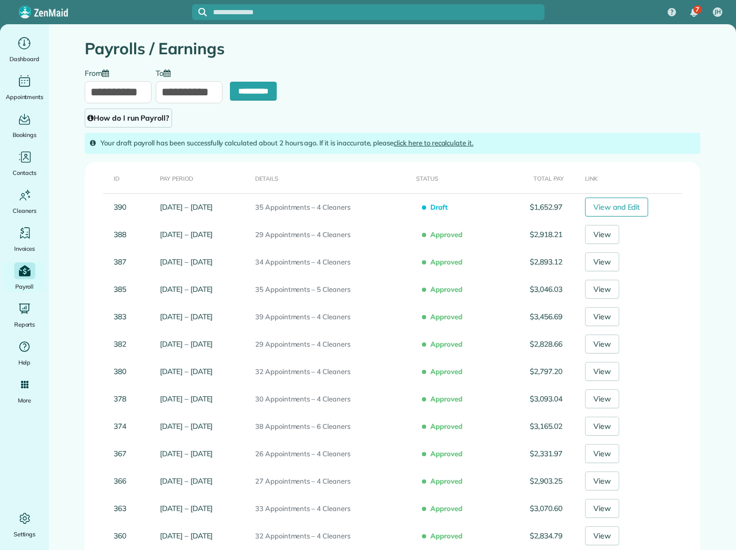 The height and width of the screenshot is (550, 736). What do you see at coordinates (694, 13) in the screenshot?
I see `div: 7 unread notifications` at bounding box center [694, 13].